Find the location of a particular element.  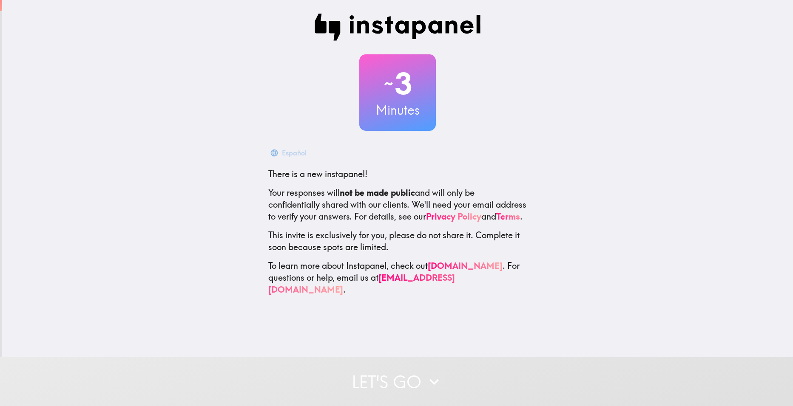

button: Español is located at coordinates (289, 153).